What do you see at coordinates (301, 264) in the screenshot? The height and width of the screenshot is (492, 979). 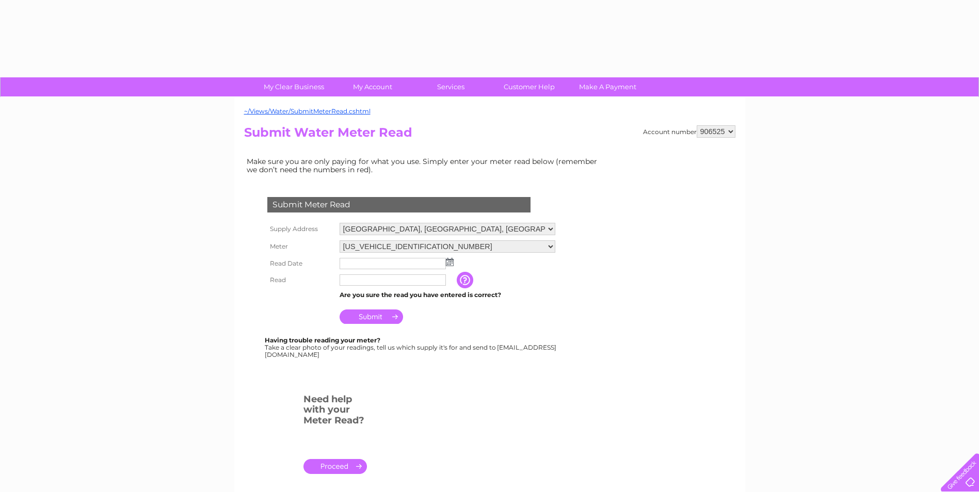 I see `th: Read Date` at bounding box center [301, 264].